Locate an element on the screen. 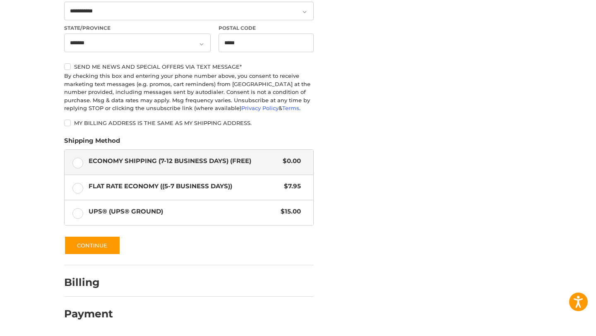 This screenshot has height=336, width=596. button: Continue is located at coordinates (92, 245).